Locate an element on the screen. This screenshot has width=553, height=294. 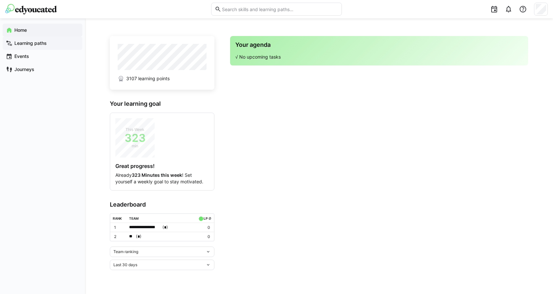
strong: 323 Minutes this week is located at coordinates (157, 175).